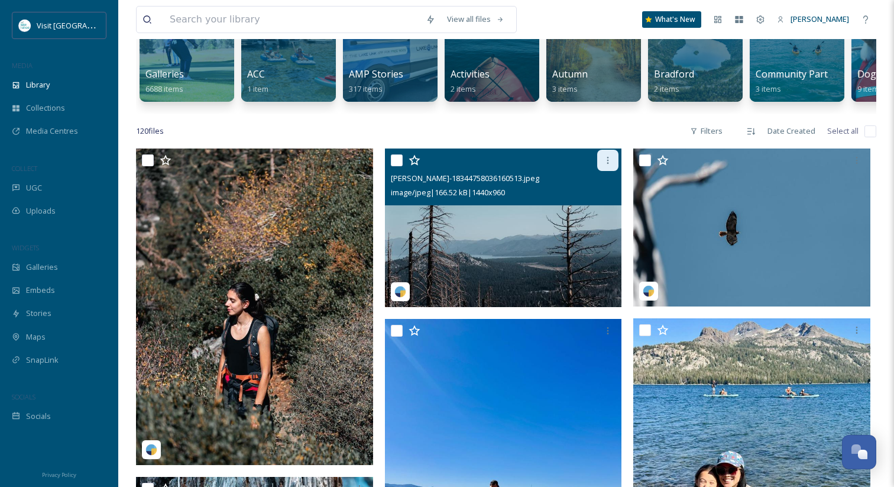 This screenshot has width=894, height=487. What do you see at coordinates (292, 20) in the screenshot?
I see `input: Search your library` at bounding box center [292, 20].